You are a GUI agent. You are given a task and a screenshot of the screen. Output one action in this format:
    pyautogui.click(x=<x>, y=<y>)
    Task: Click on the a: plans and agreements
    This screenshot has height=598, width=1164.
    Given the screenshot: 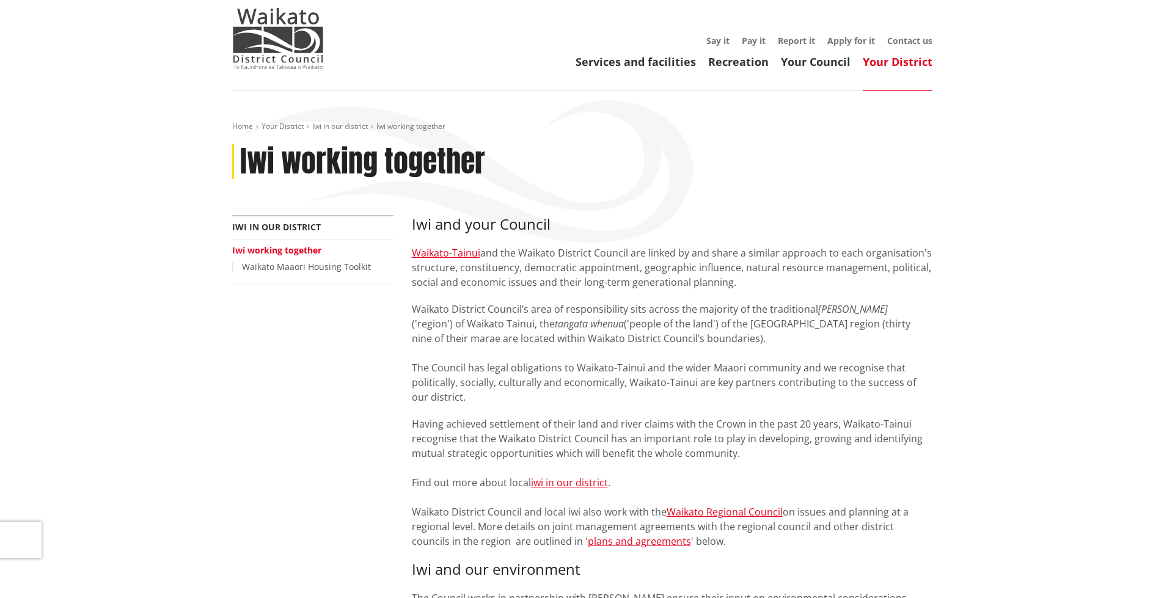 What is the action you would take?
    pyautogui.click(x=639, y=542)
    